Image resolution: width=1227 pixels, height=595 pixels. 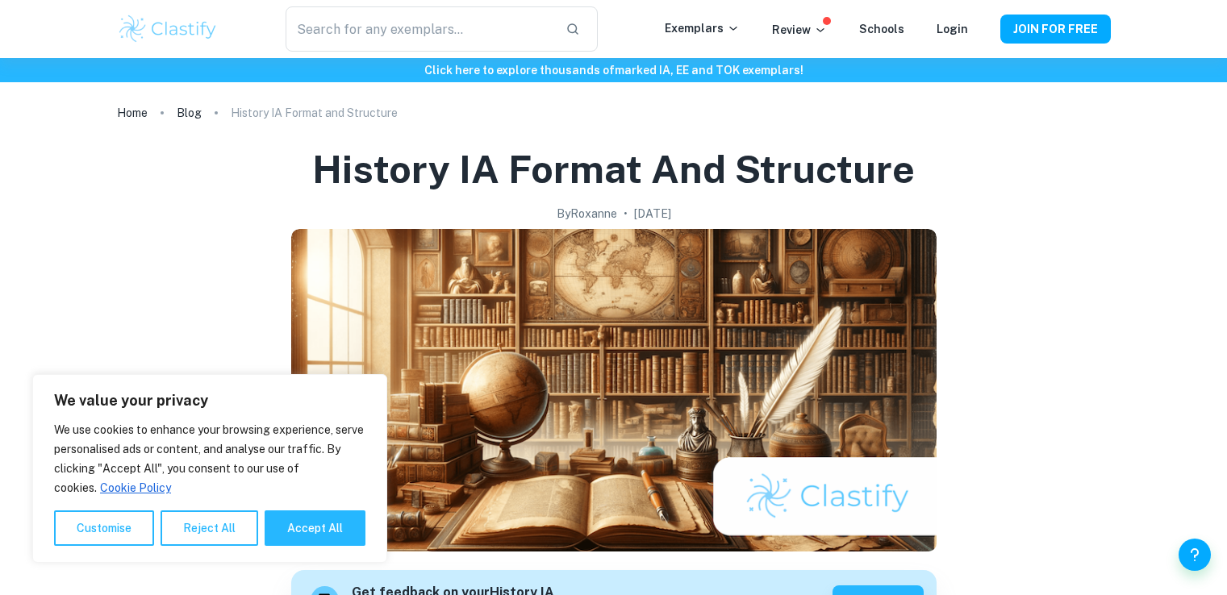 I want to click on p: Review, so click(x=800, y=30).